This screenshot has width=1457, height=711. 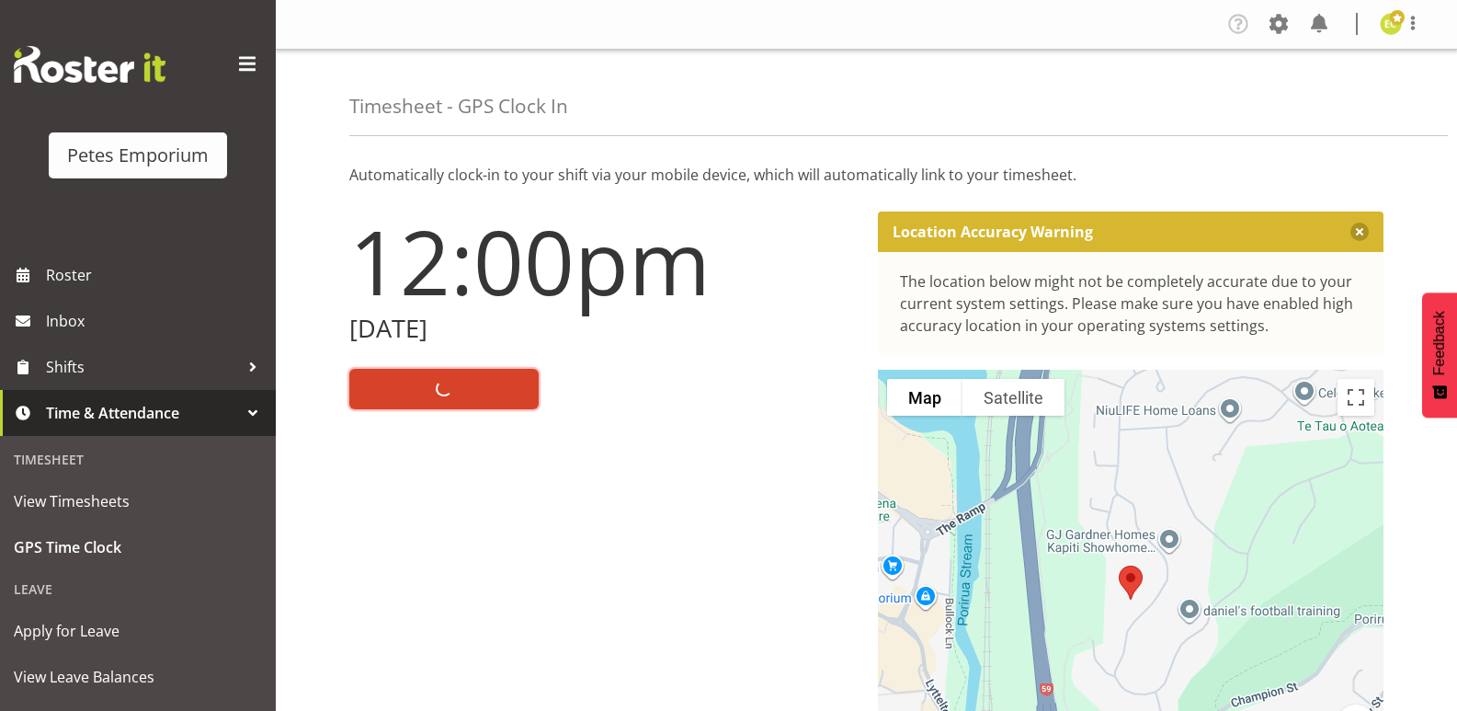 I want to click on img: emma-croft7499.jpg, so click(x=1391, y=24).